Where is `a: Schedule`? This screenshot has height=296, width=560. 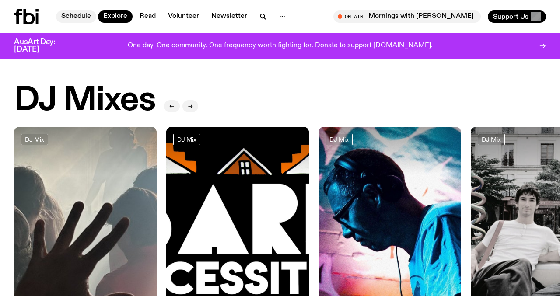
a: Schedule is located at coordinates (76, 17).